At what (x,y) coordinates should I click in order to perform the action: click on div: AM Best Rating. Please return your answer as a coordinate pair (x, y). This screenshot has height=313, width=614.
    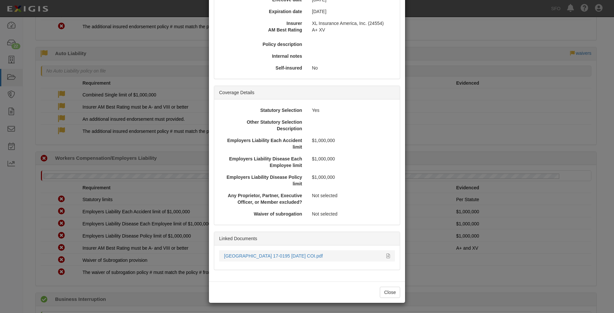
    Looking at the image, I should click on (261, 30).